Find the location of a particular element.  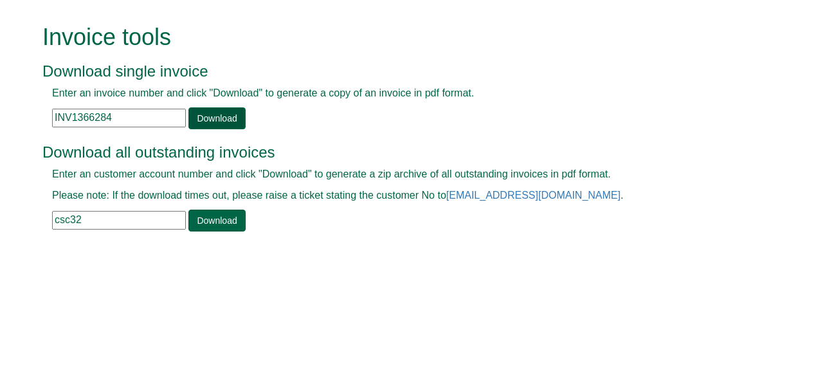

h3: Download all outstanding invoices is located at coordinates (394, 152).